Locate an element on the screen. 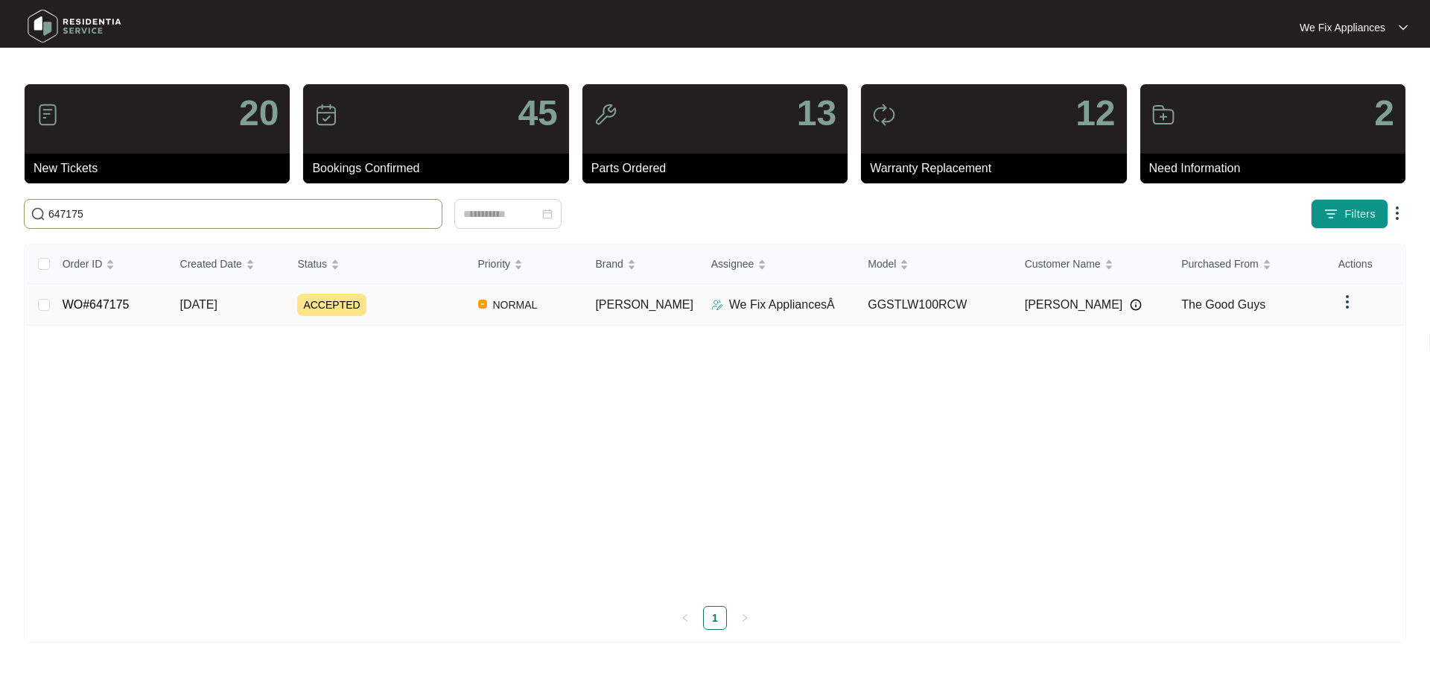 The image size is (1430, 685). img: Assigner Icon is located at coordinates (717, 305).